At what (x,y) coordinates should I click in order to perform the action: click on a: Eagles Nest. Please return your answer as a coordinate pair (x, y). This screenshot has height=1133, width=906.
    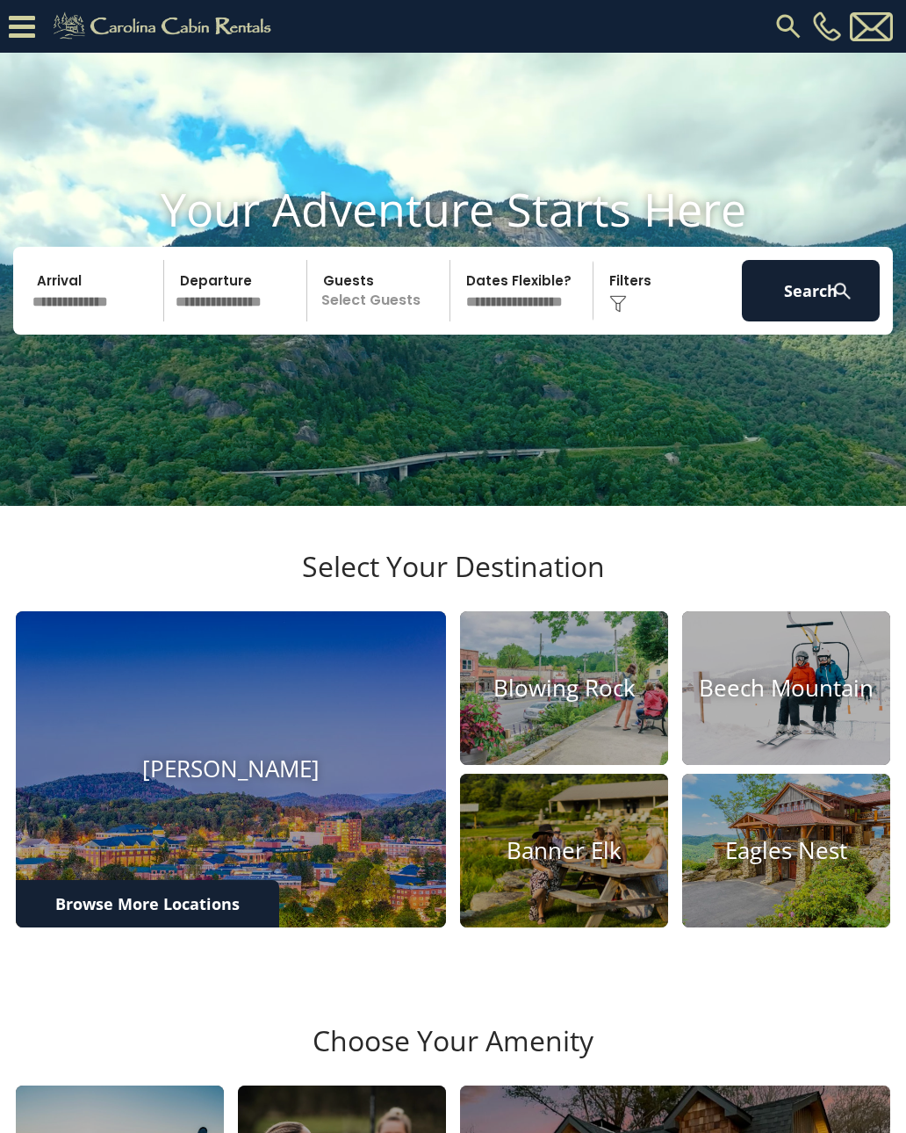
    Looking at the image, I should click on (786, 850).